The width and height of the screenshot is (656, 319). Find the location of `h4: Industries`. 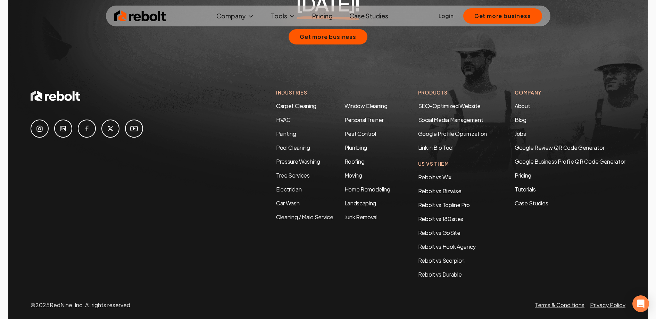

h4: Industries is located at coordinates (333, 92).